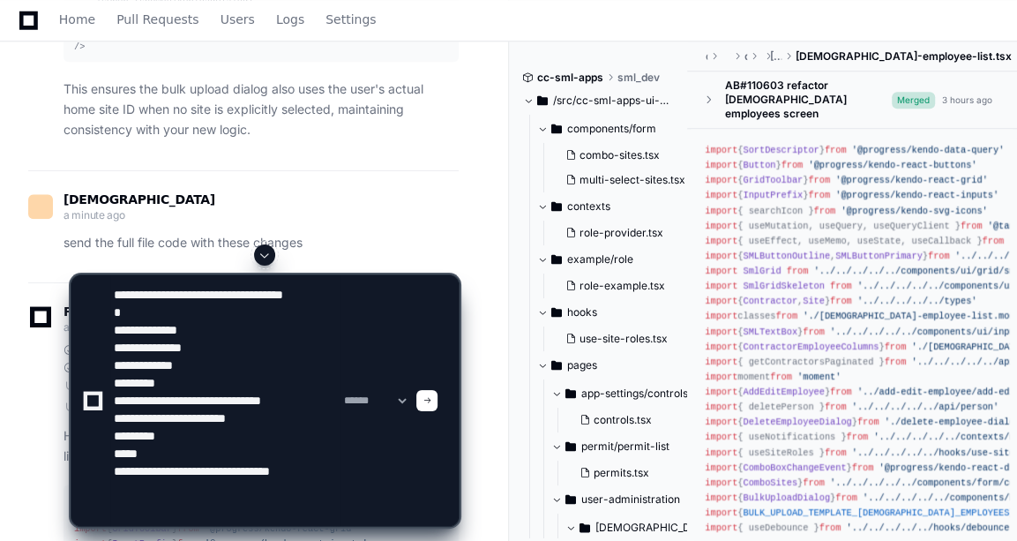  I want to click on span: Users, so click(237, 19).